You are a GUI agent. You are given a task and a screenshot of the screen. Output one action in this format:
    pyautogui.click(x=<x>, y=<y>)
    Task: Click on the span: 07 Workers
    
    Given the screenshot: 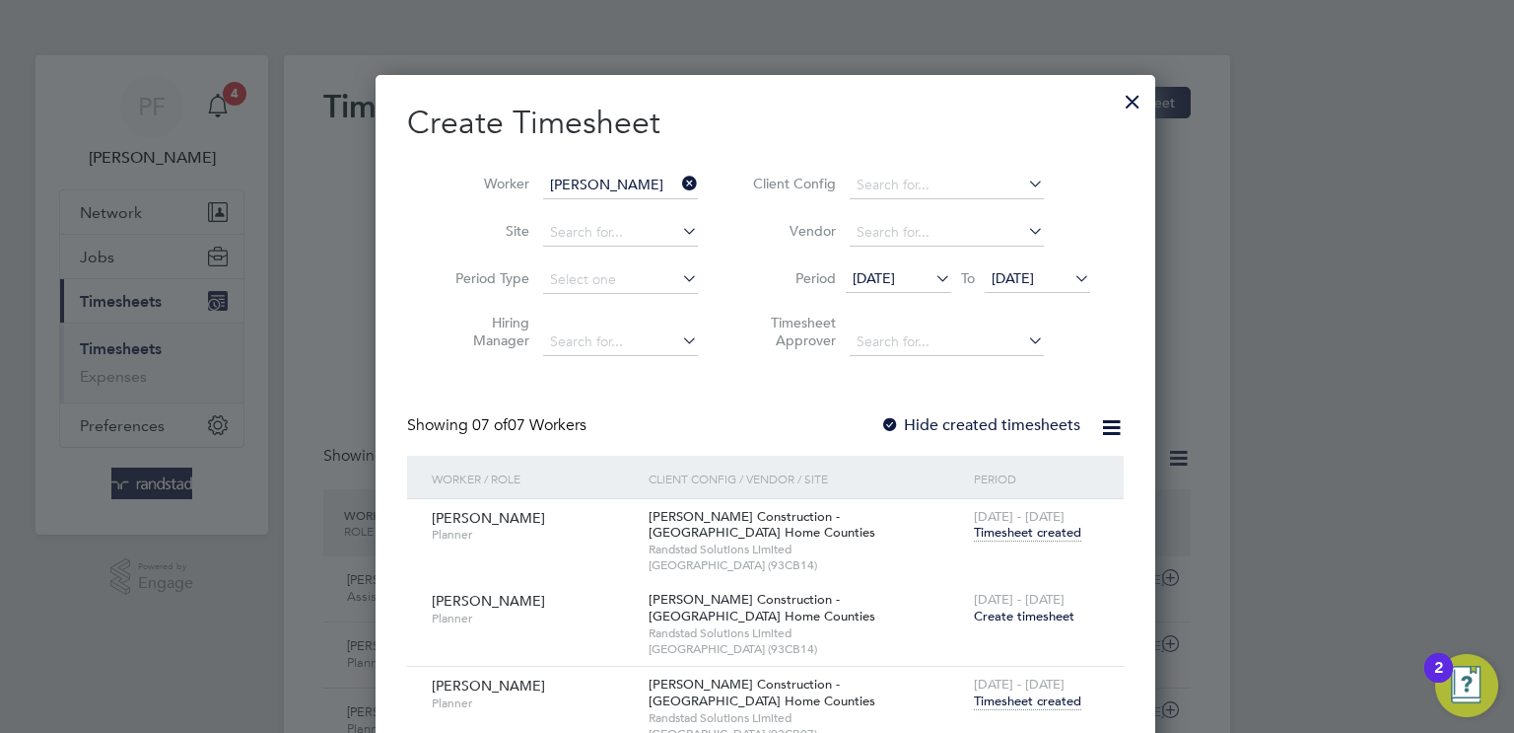 What is the action you would take?
    pyautogui.click(x=529, y=425)
    